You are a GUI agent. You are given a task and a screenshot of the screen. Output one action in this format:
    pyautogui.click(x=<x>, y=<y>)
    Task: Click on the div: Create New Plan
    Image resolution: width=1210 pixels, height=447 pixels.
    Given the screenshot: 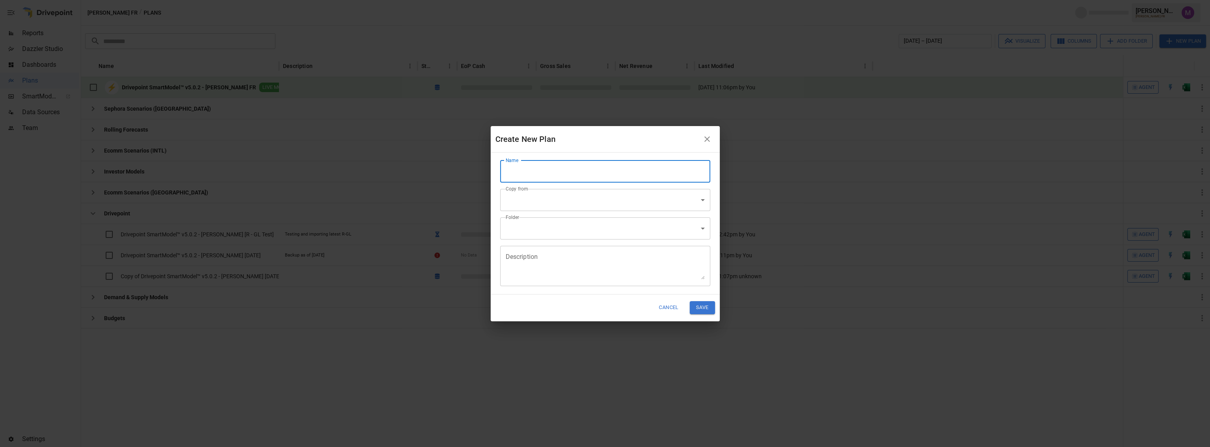 What is the action you would take?
    pyautogui.click(x=597, y=139)
    